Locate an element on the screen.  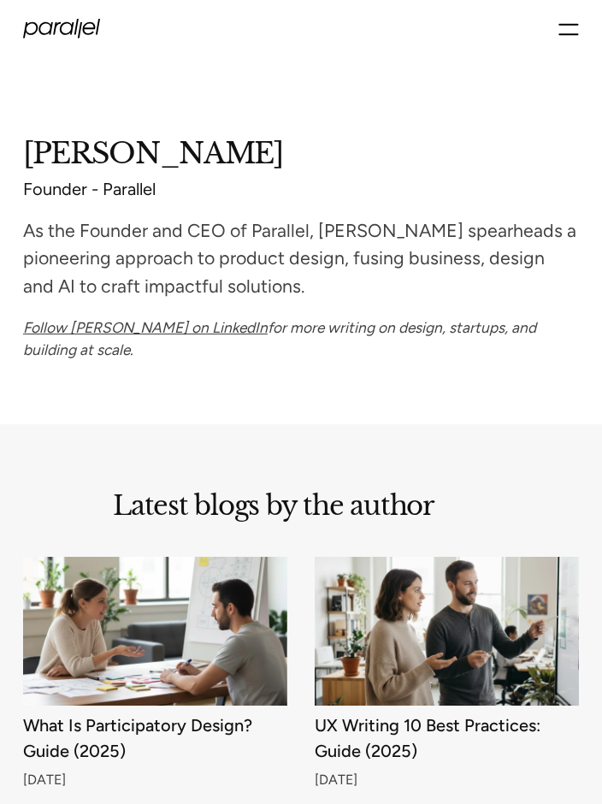
div: UX Writing 10 Best Practices: Guide (2025) is located at coordinates (446, 738).